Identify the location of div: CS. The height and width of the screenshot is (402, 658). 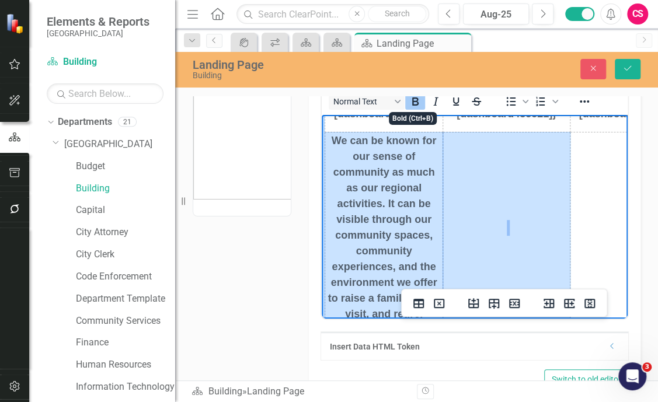
(638, 14).